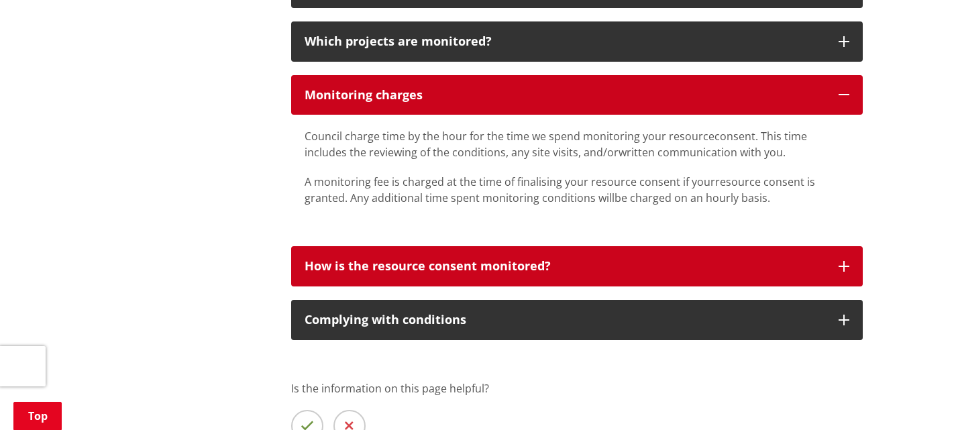  Describe the element at coordinates (577, 388) in the screenshot. I see `p: Is the information on this page helpful?` at that location.